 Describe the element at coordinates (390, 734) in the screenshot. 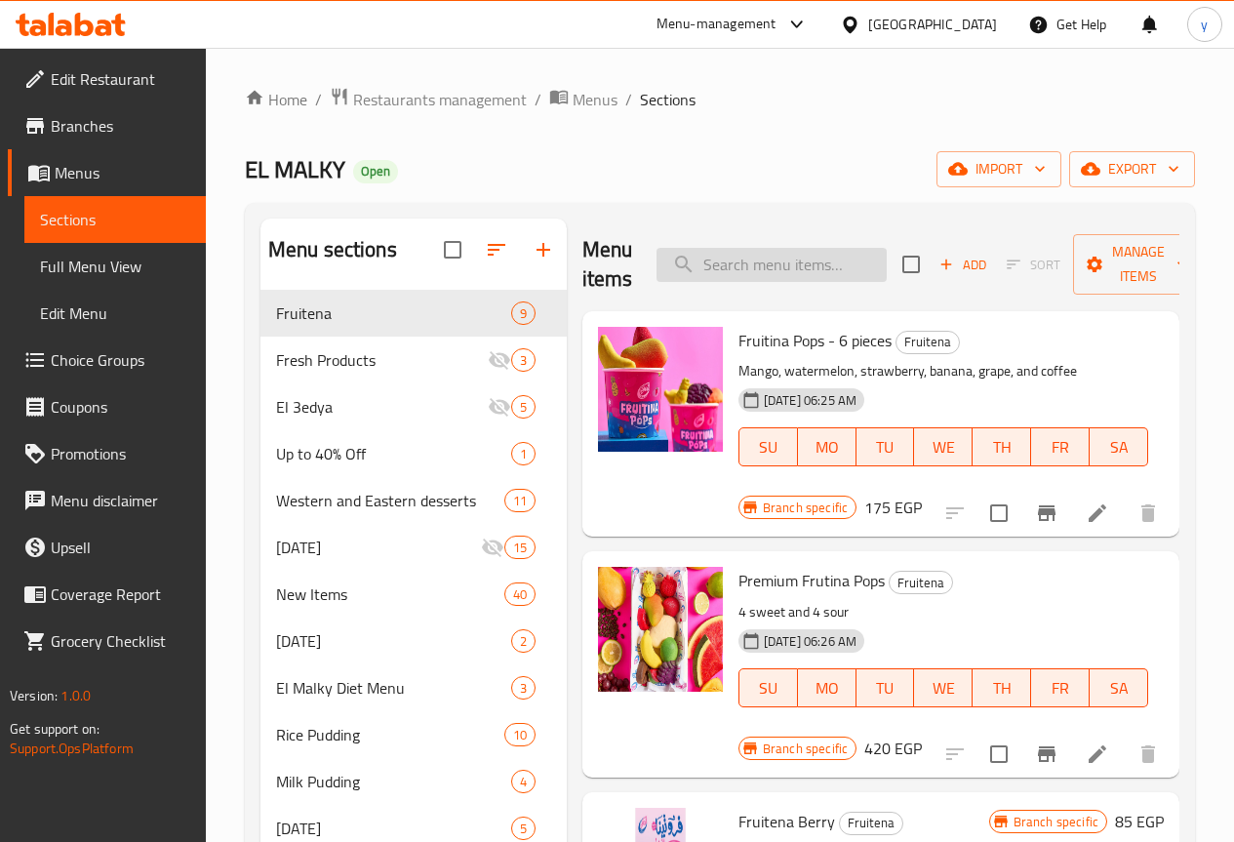

I see `span: Rice Pudding` at that location.